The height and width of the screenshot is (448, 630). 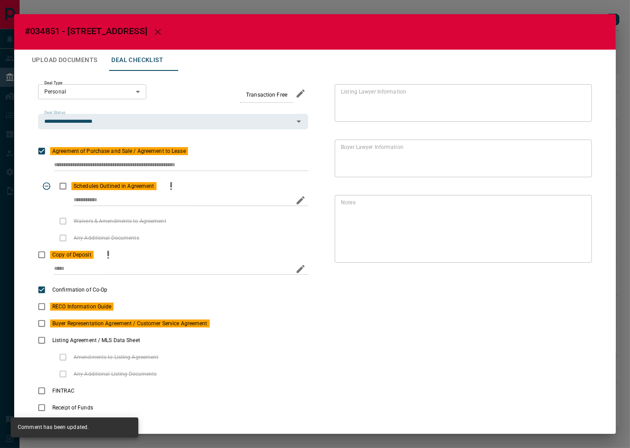 What do you see at coordinates (72, 255) in the screenshot?
I see `span: Copy of Deposit` at bounding box center [72, 255].